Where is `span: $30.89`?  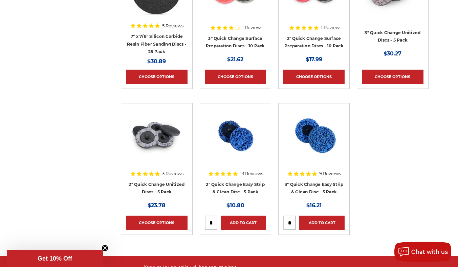
span: $30.89 is located at coordinates (156, 61).